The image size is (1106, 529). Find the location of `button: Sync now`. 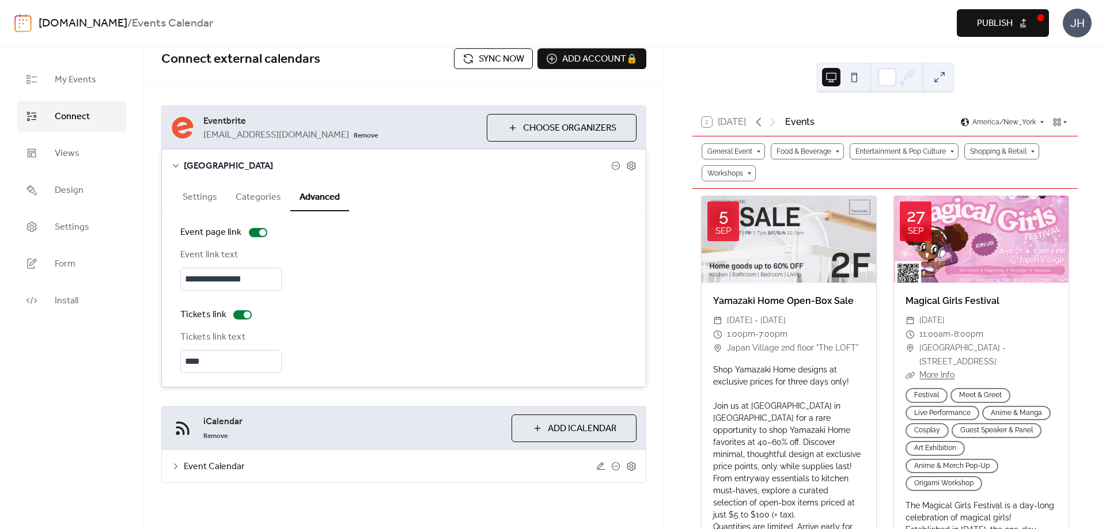

button: Sync now is located at coordinates (493, 59).